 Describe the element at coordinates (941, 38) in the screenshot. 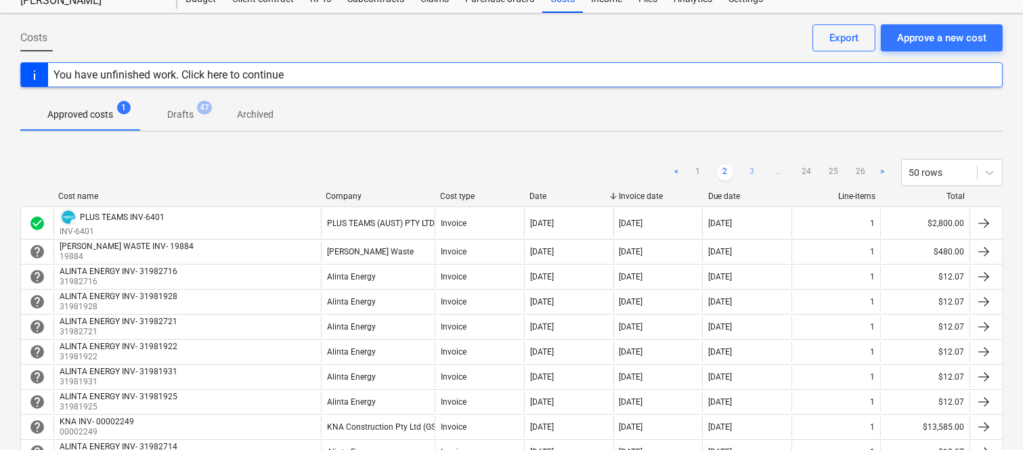

I see `button: Approve a new cost` at that location.